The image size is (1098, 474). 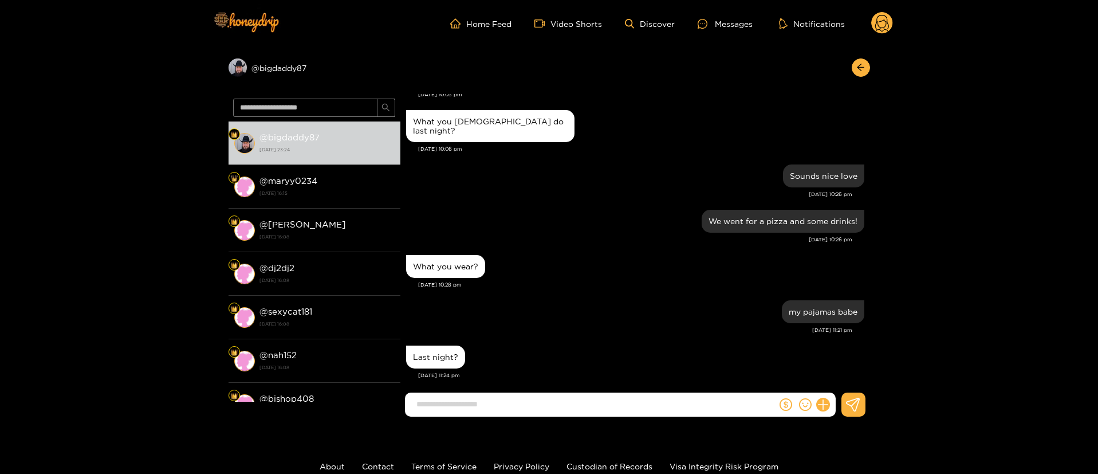 What do you see at coordinates (783, 221) in the screenshot?
I see `div: We went for a pizza and some drinks!` at bounding box center [783, 221].